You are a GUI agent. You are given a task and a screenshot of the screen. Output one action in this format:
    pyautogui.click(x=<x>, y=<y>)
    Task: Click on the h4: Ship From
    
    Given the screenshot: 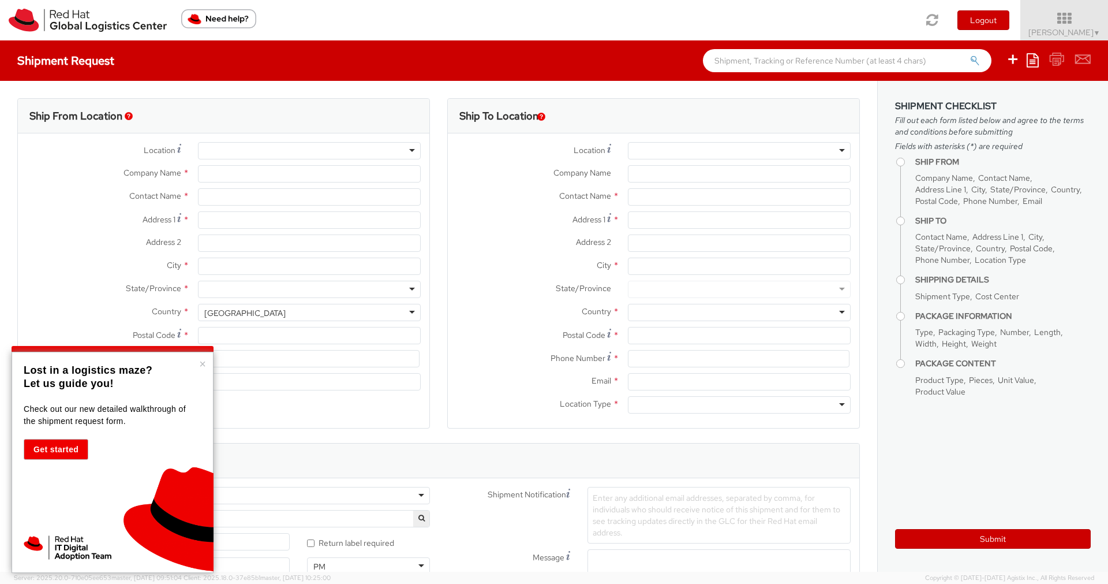 What is the action you would take?
    pyautogui.click(x=1003, y=162)
    